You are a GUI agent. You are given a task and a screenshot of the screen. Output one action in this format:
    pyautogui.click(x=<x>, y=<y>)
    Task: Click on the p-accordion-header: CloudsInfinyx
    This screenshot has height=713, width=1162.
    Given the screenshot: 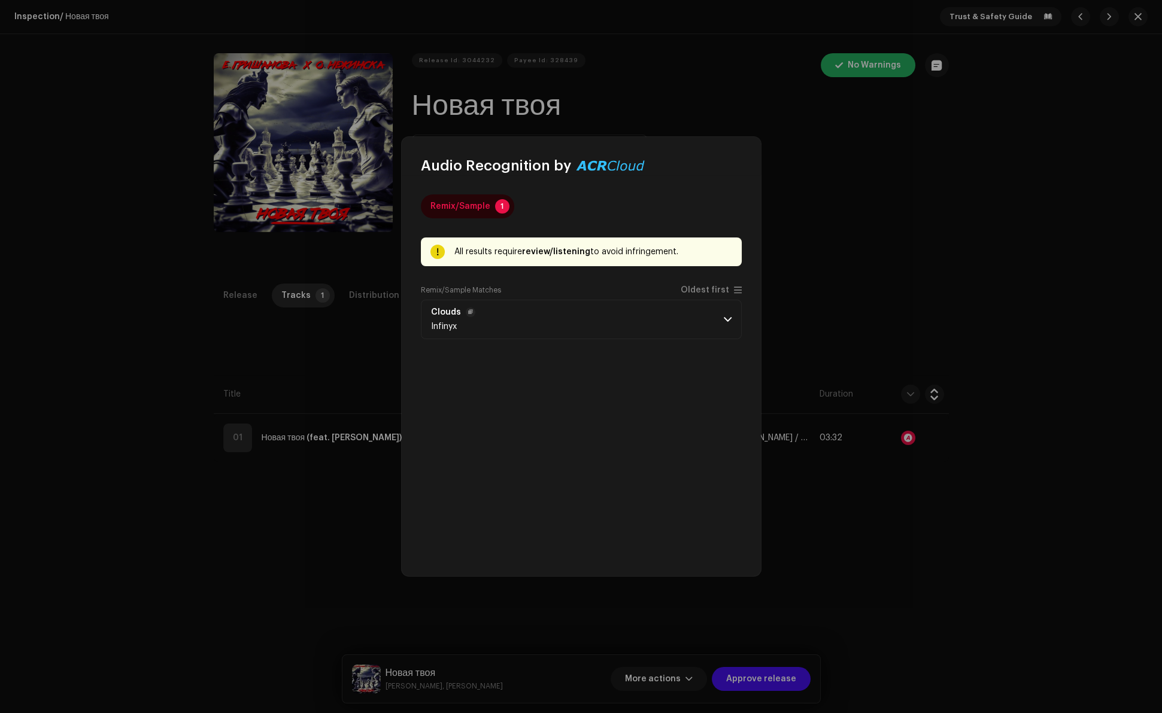 What is the action you would take?
    pyautogui.click(x=581, y=320)
    